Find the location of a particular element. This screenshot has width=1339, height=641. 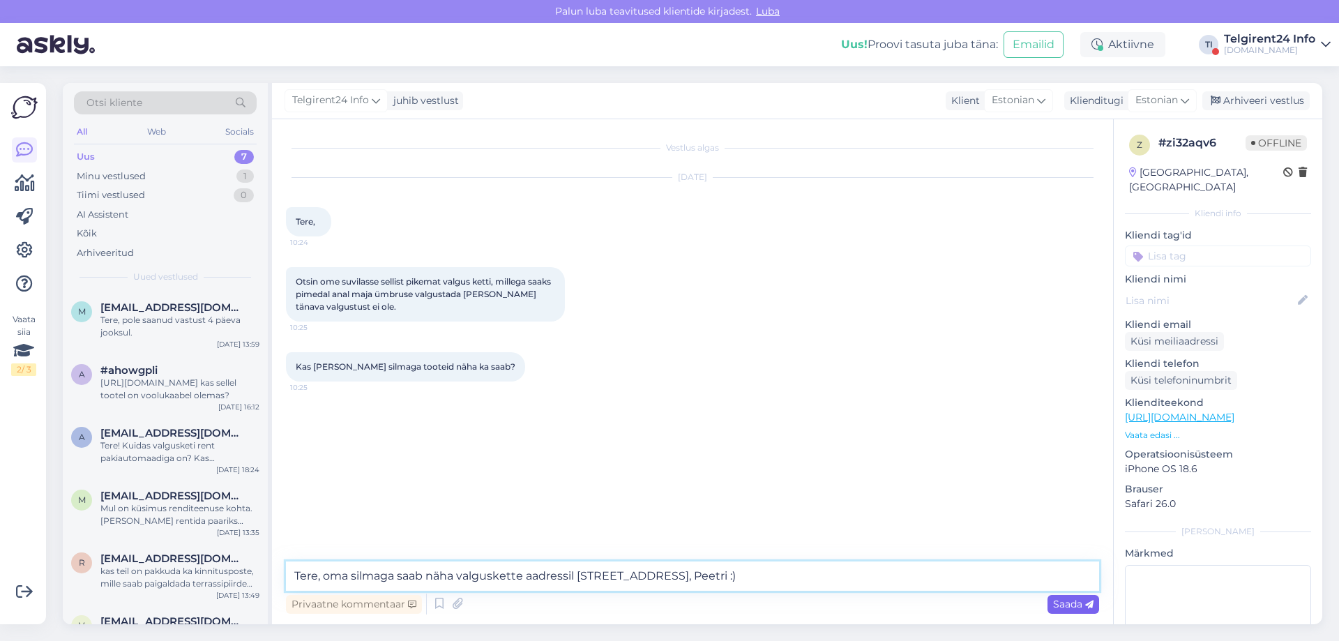

div: Minu vestlused is located at coordinates (111, 176).